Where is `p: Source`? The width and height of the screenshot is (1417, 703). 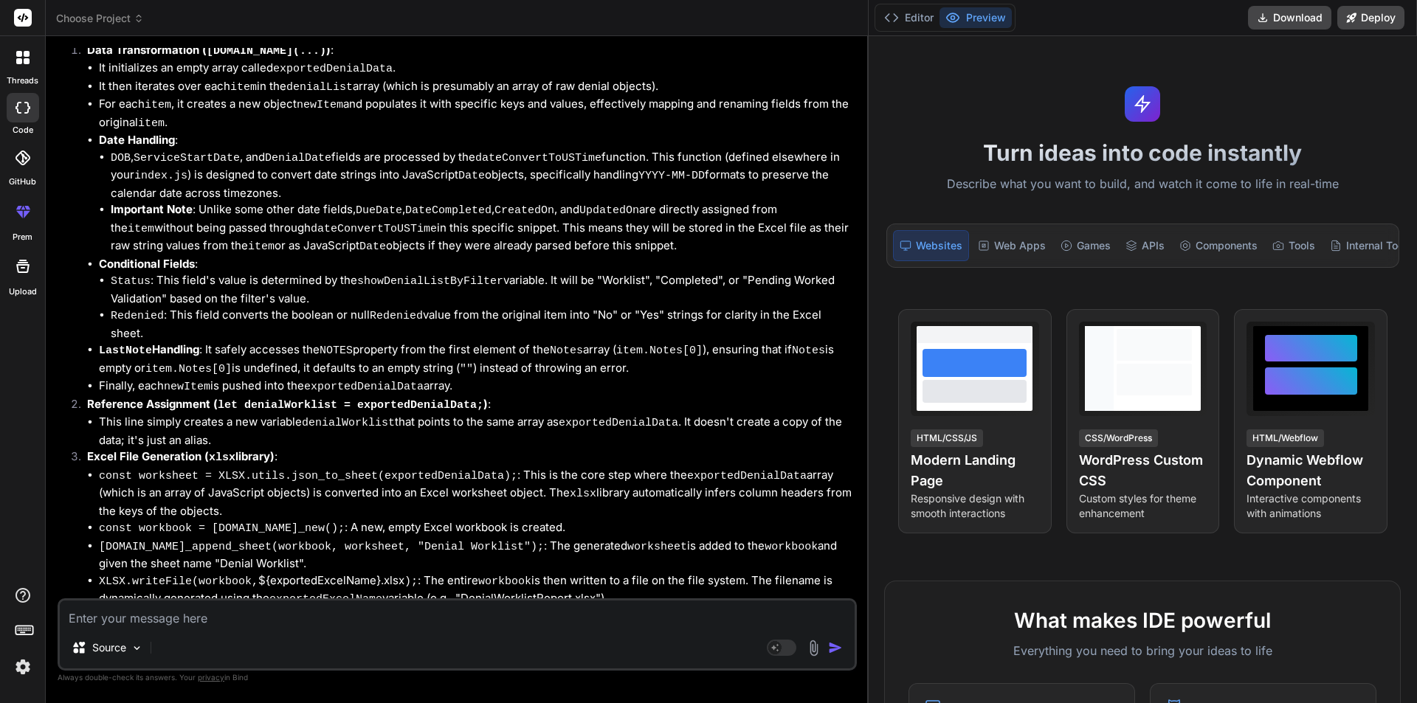
p: Source is located at coordinates (109, 648).